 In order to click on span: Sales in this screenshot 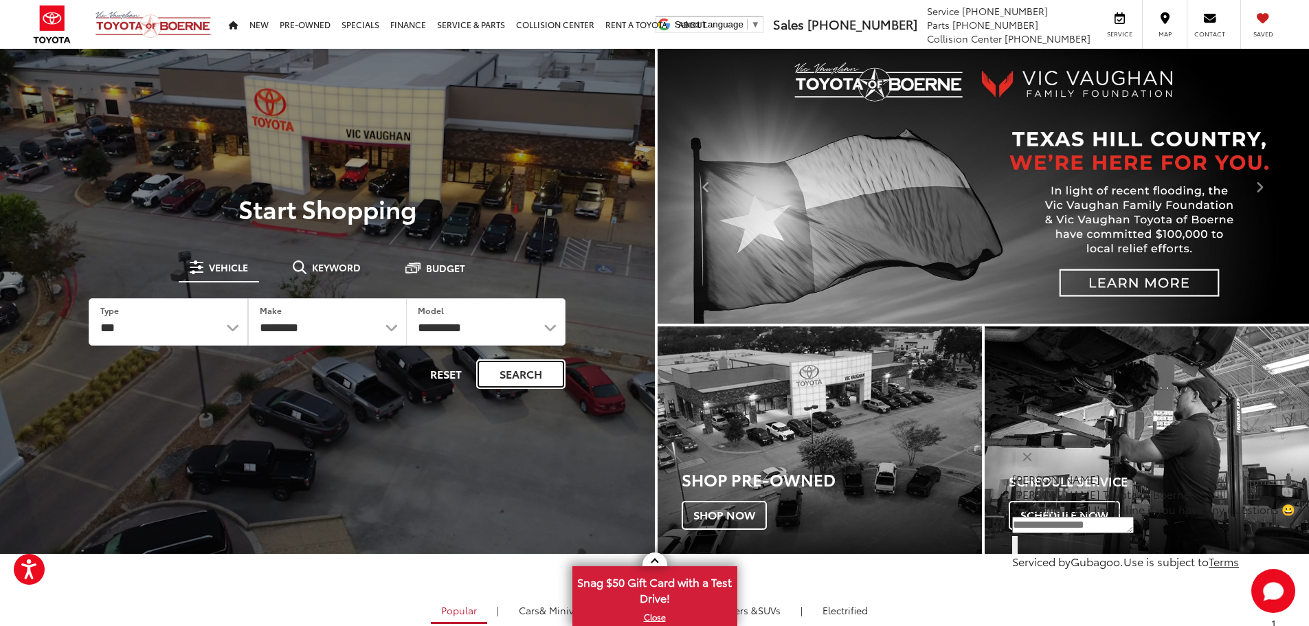, I will do `click(788, 24)`.